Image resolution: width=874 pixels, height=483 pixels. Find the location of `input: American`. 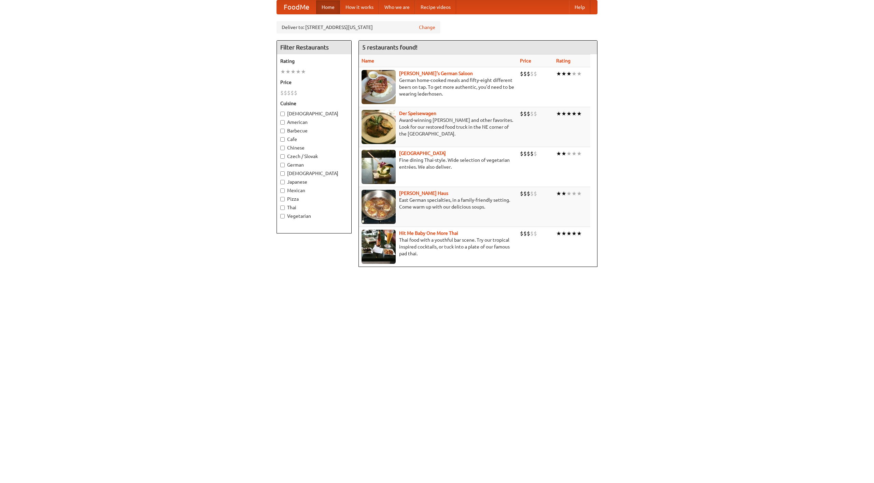

input: American is located at coordinates (282, 122).